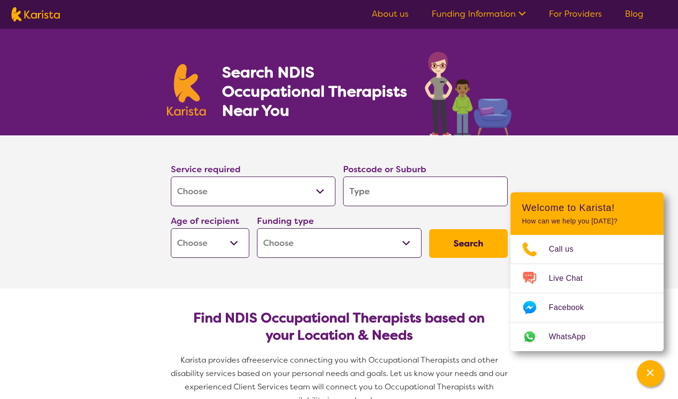  Describe the element at coordinates (571, 278) in the screenshot. I see `span: Live Chat` at that location.